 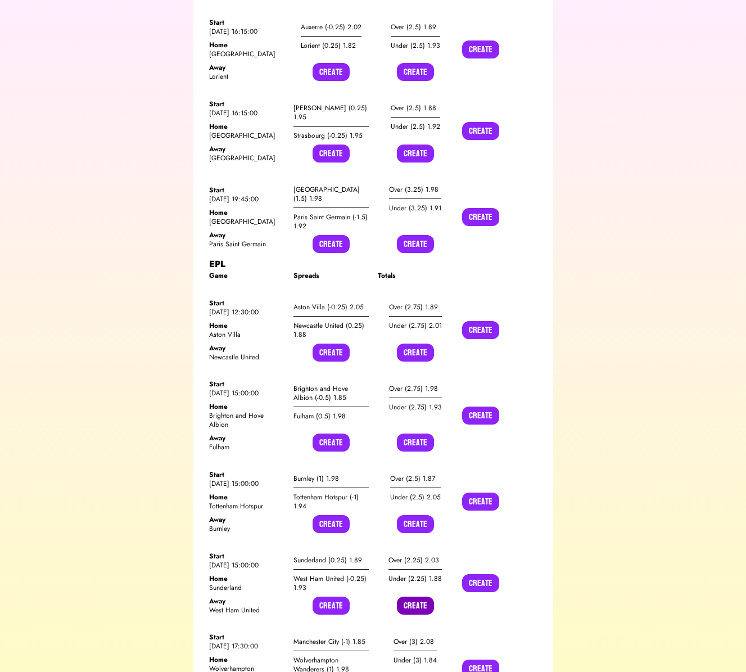 I want to click on div: Tottenham Hotspur, so click(x=247, y=506).